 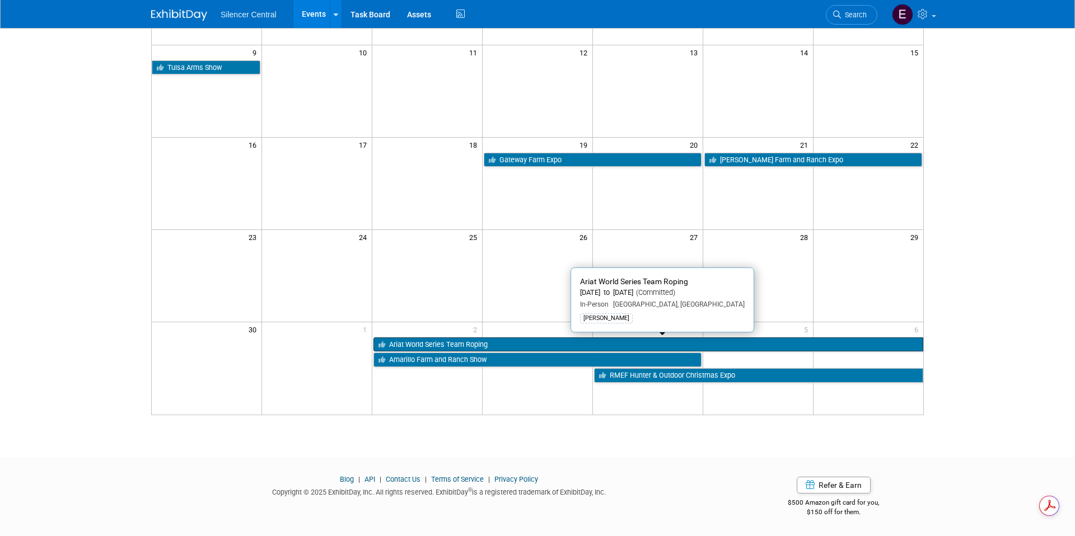 What do you see at coordinates (457, 479) in the screenshot?
I see `a: Terms of Service` at bounding box center [457, 479].